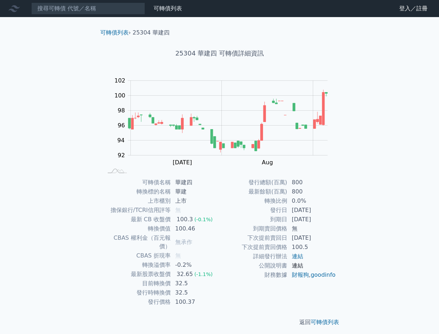 The image size is (439, 334). What do you see at coordinates (88, 9) in the screenshot?
I see `input: 搜尋可轉債 代號／名稱` at bounding box center [88, 9].